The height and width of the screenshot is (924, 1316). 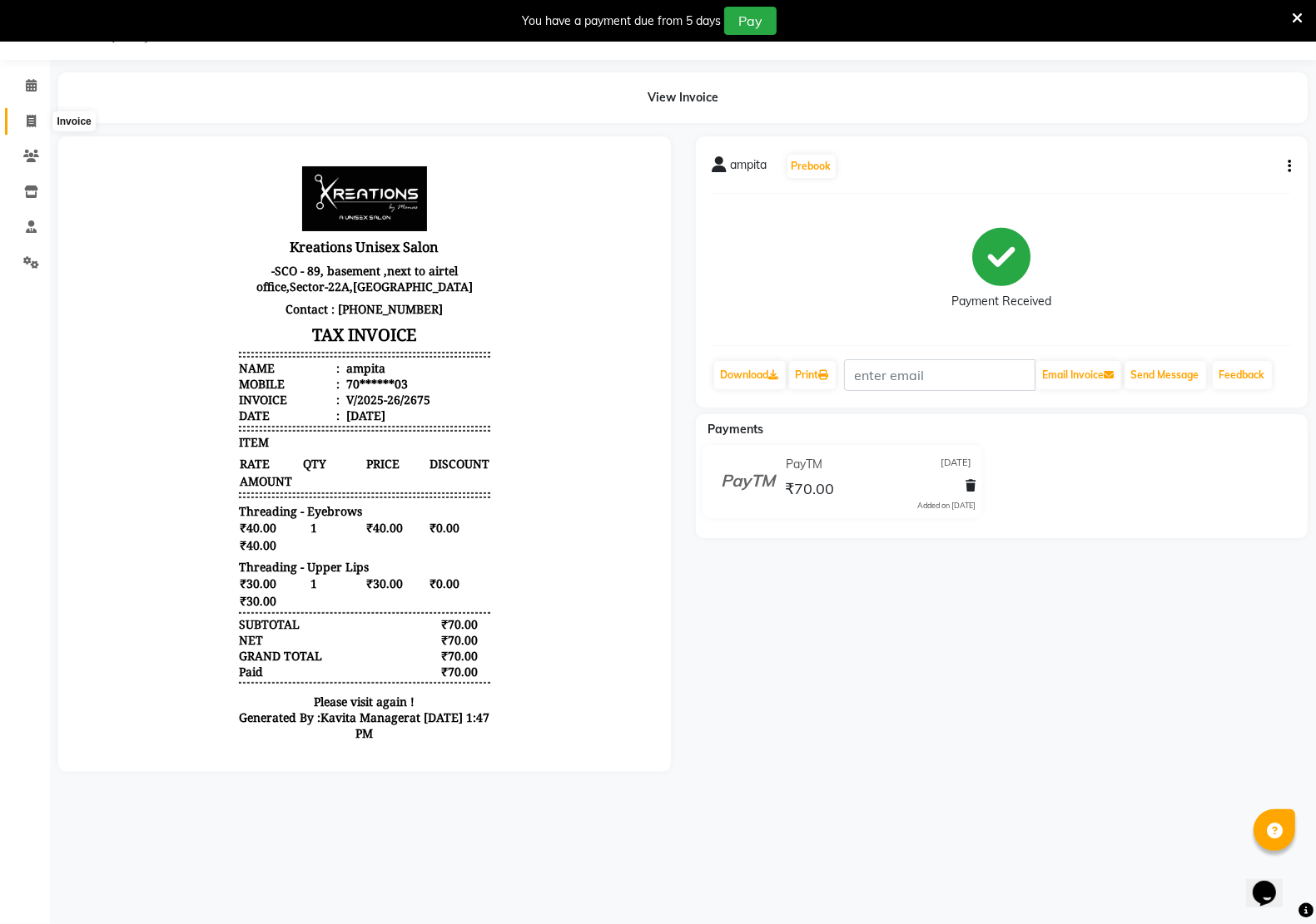 What do you see at coordinates (750, 376) in the screenshot?
I see `a: Download` at bounding box center [750, 376].